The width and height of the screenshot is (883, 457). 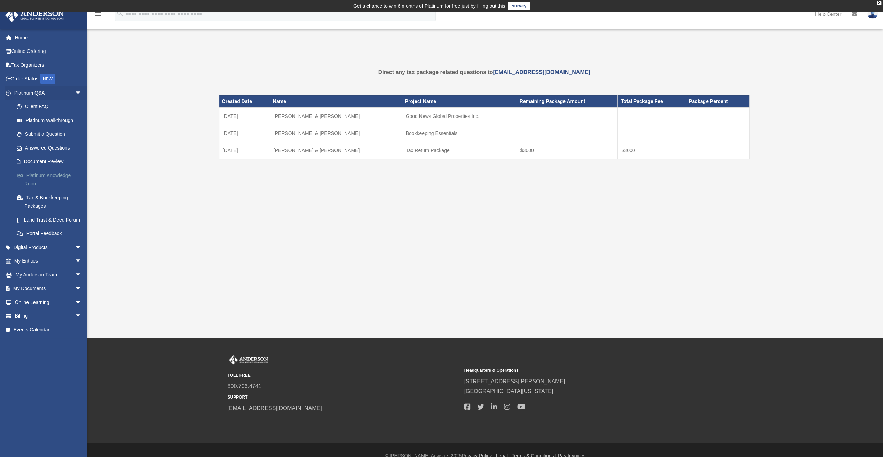 I want to click on a: Platinum Knowledge Room, so click(x=51, y=180).